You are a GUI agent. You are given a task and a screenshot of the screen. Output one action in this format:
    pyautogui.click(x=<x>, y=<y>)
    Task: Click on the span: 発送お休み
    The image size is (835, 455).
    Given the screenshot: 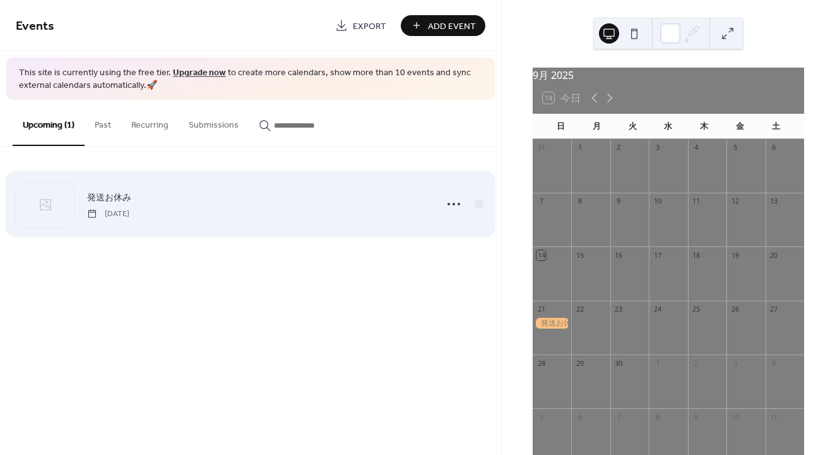 What is the action you would take?
    pyautogui.click(x=109, y=197)
    